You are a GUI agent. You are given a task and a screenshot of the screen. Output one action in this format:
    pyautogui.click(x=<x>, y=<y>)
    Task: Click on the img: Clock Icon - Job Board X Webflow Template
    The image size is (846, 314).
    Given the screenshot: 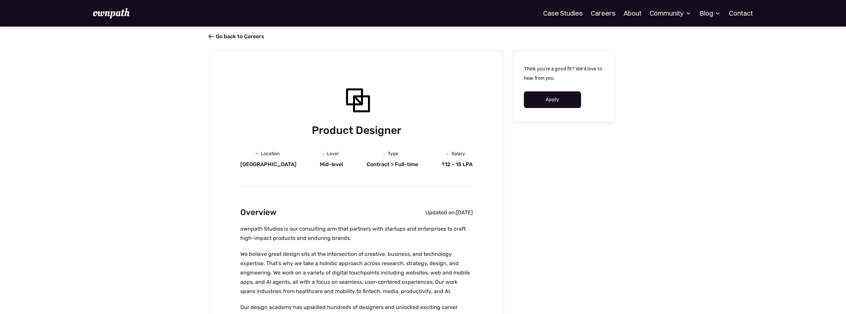 What is the action you would take?
    pyautogui.click(x=384, y=154)
    